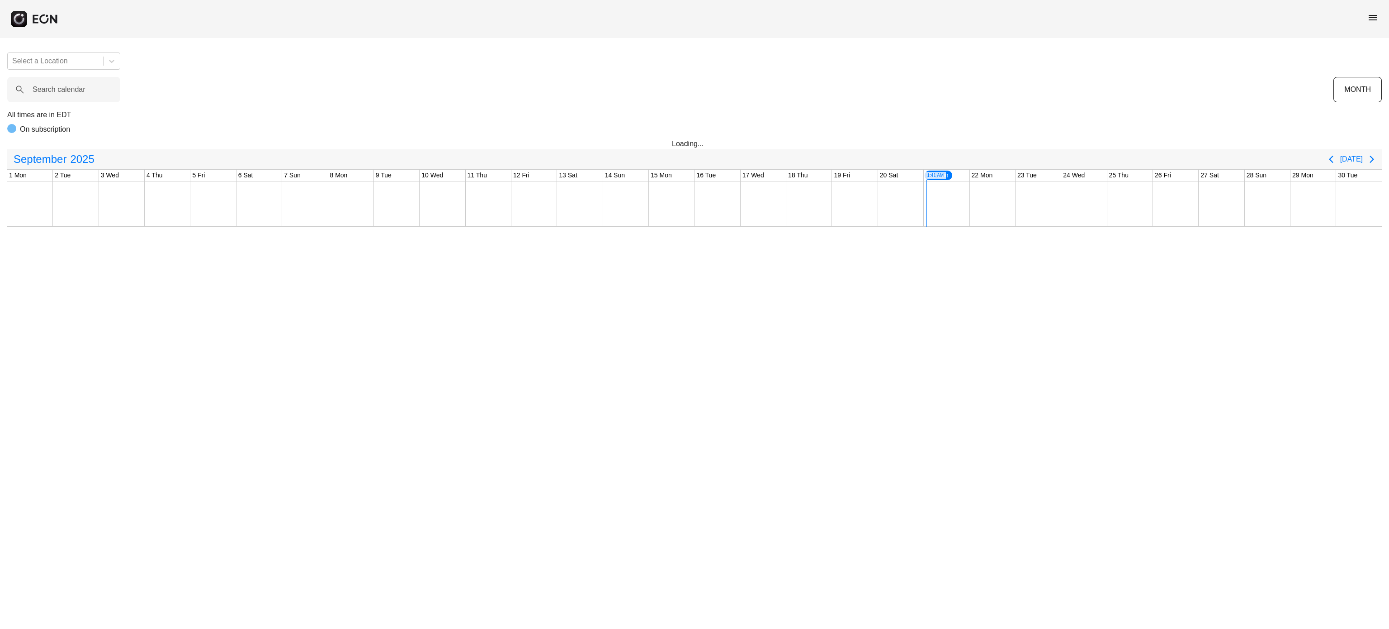  Describe the element at coordinates (1373, 18) in the screenshot. I see `span: menu` at that location.